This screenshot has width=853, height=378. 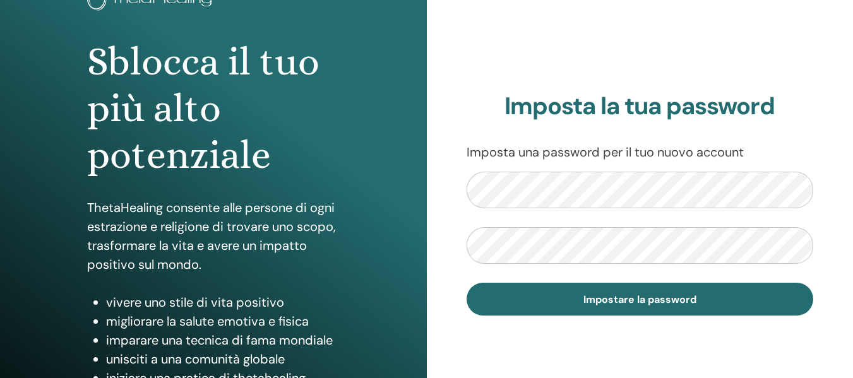 What do you see at coordinates (223, 340) in the screenshot?
I see `li: imparare una tecnica di fama mondiale` at bounding box center [223, 340].